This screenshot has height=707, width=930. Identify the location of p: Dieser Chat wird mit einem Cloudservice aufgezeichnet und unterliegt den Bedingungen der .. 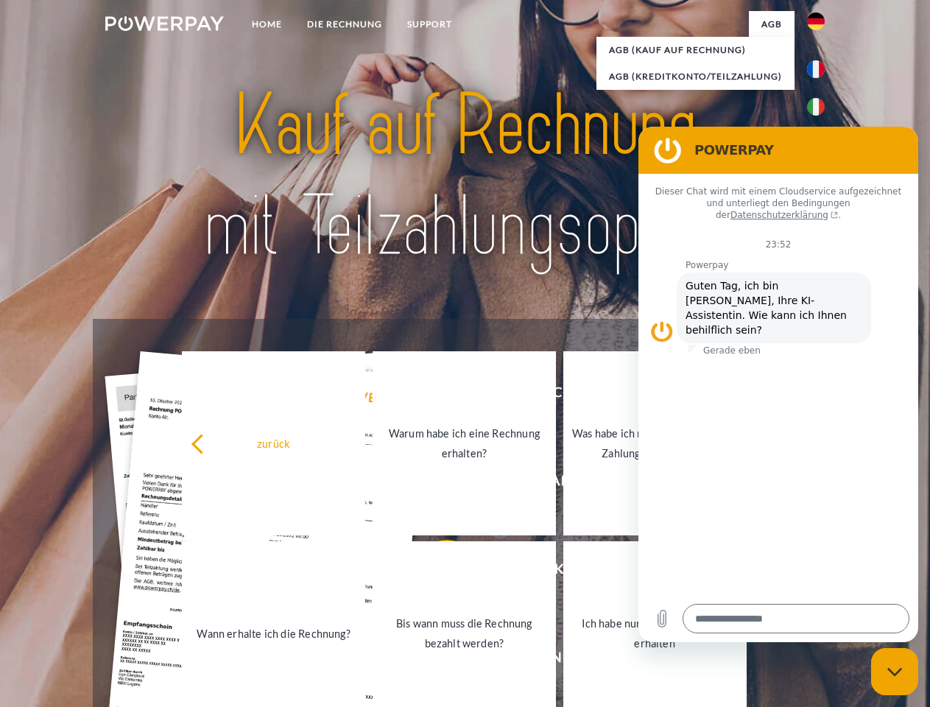
(140, 77).